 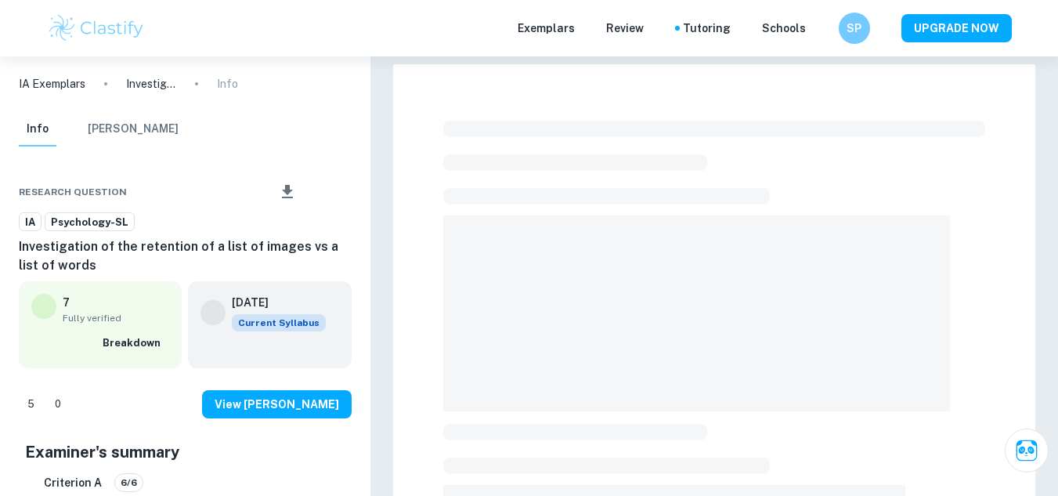 What do you see at coordinates (854, 28) in the screenshot?
I see `button: SP` at bounding box center [854, 28].